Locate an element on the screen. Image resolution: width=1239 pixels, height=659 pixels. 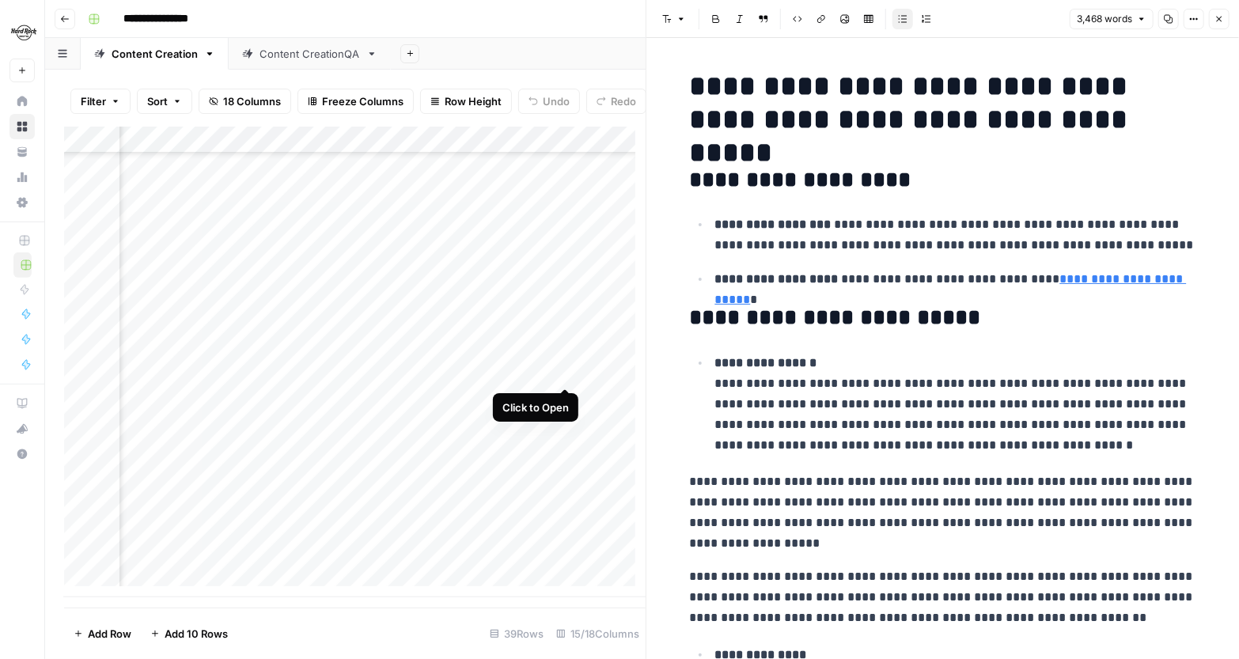
span: Undo is located at coordinates (556, 101).